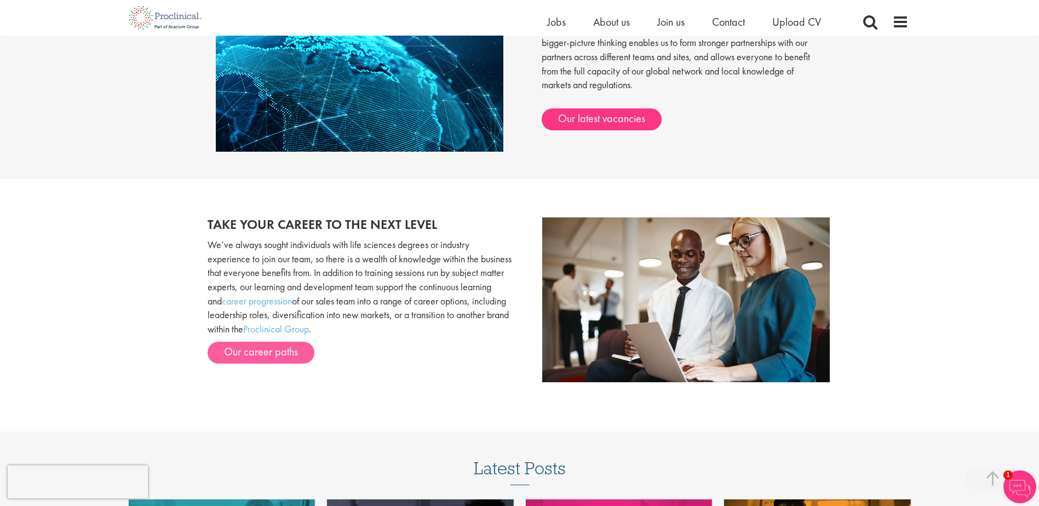  I want to click on h3: Latest Posts, so click(520, 472).